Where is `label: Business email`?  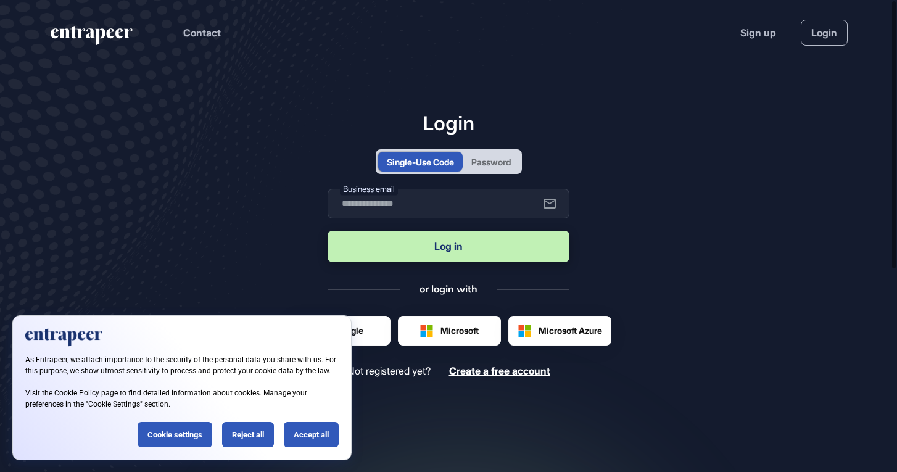
label: Business email is located at coordinates (369, 189).